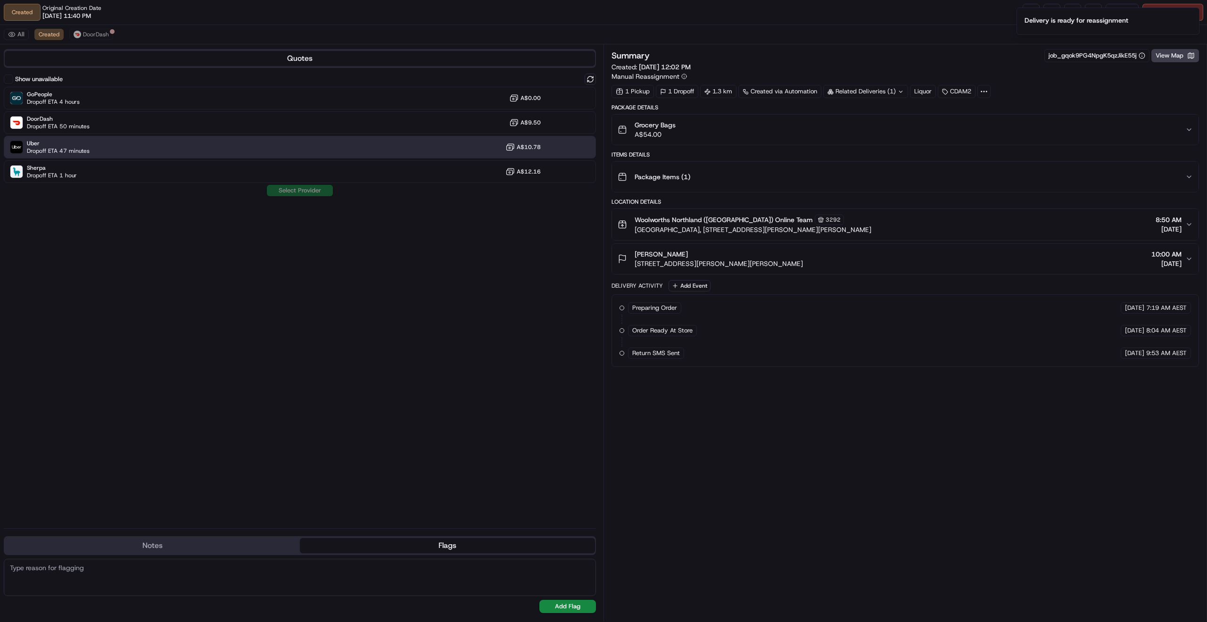 The height and width of the screenshot is (622, 1207). Describe the element at coordinates (1167, 331) in the screenshot. I see `span: 8:04 AM AEST` at that location.